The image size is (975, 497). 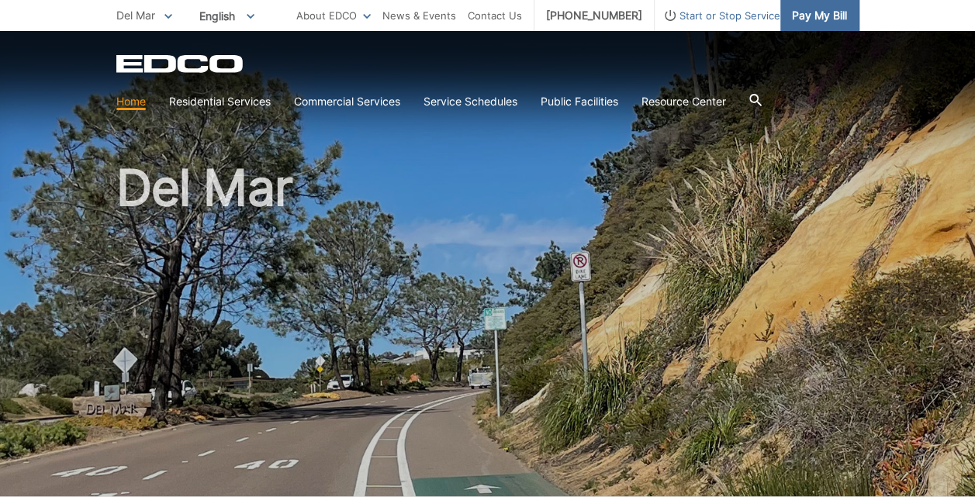 I want to click on a: News & Events, so click(x=419, y=16).